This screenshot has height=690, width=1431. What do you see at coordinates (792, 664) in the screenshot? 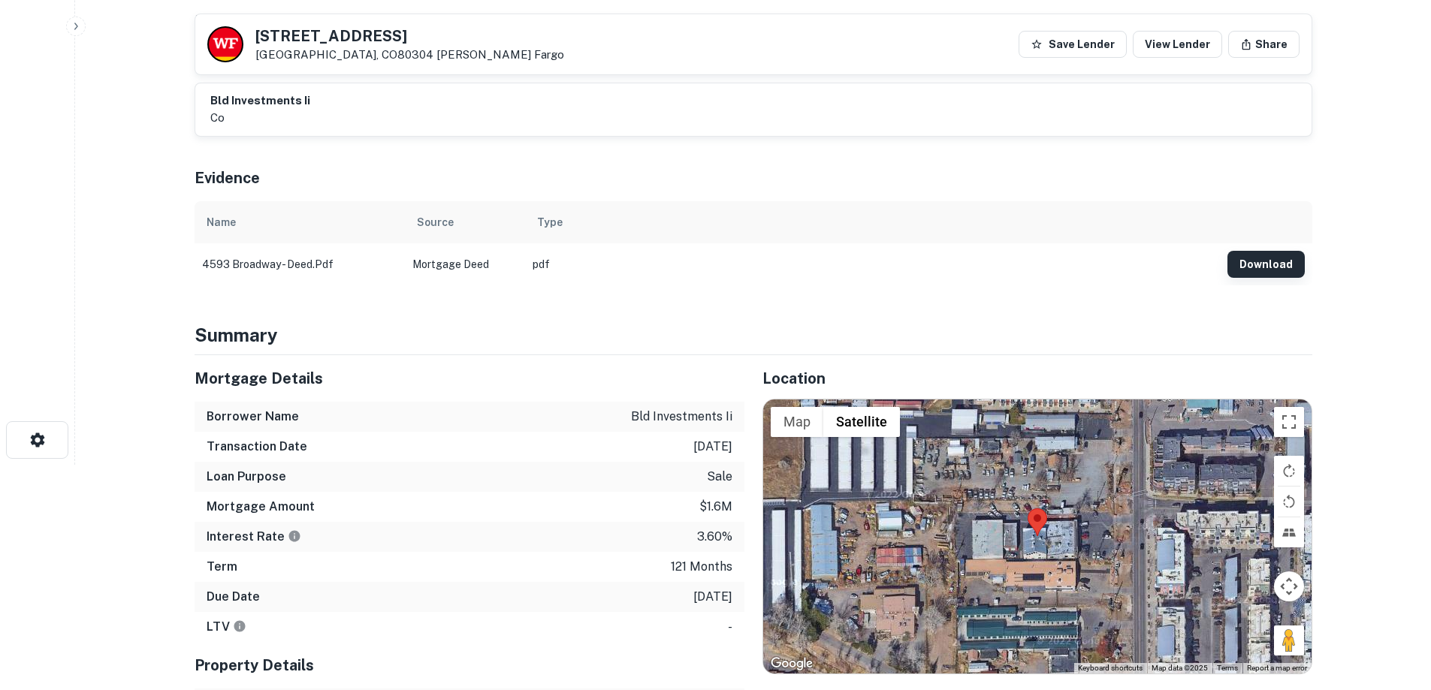
I see `img: Google` at bounding box center [792, 664].